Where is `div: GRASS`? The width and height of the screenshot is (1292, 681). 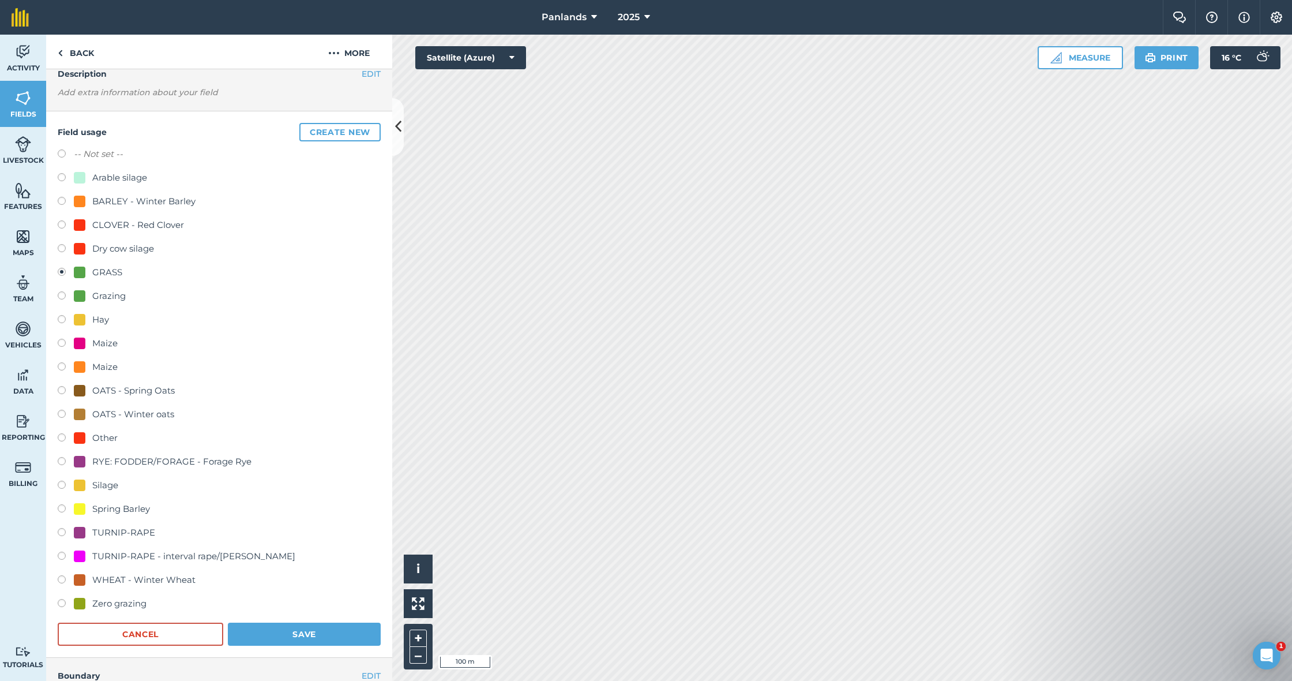
div: GRASS is located at coordinates (107, 272).